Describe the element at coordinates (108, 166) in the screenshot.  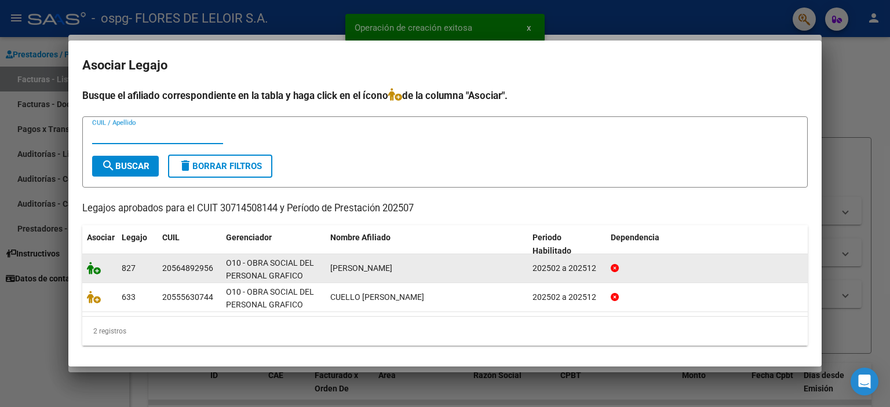
I see `mat-icon: search` at that location.